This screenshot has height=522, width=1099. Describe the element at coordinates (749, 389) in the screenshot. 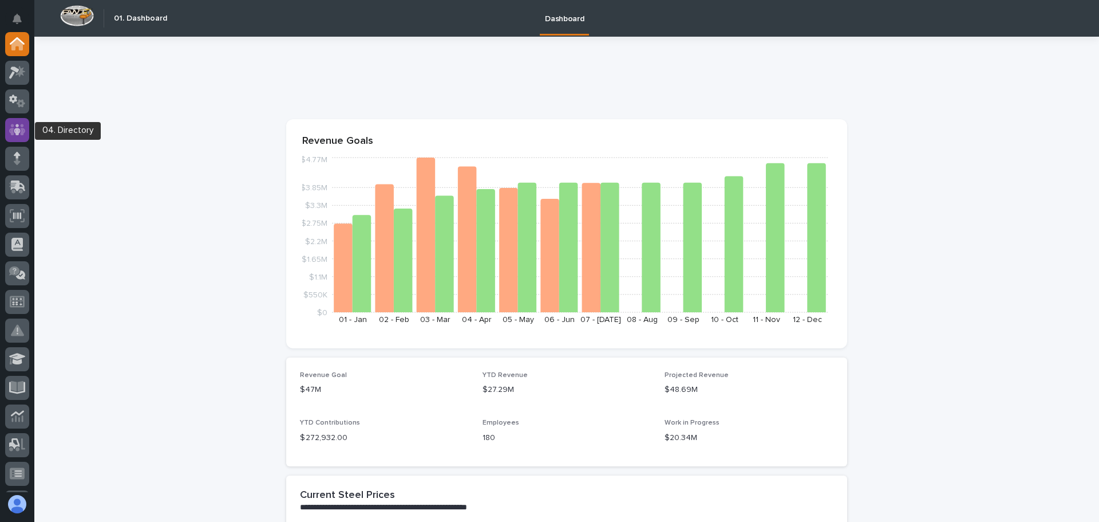

I see `p: $48.69M` at that location.